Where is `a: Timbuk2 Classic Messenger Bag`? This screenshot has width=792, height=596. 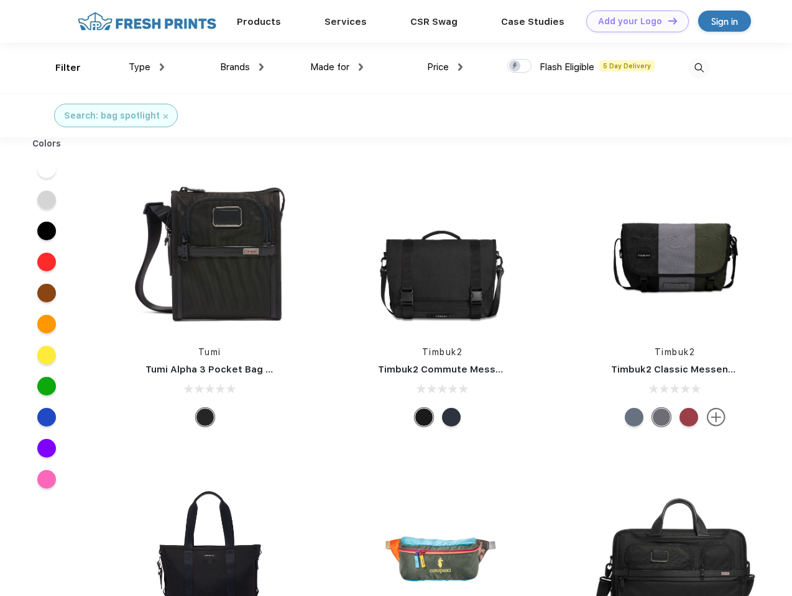
a: Timbuk2 Classic Messenger Bag is located at coordinates (688, 370).